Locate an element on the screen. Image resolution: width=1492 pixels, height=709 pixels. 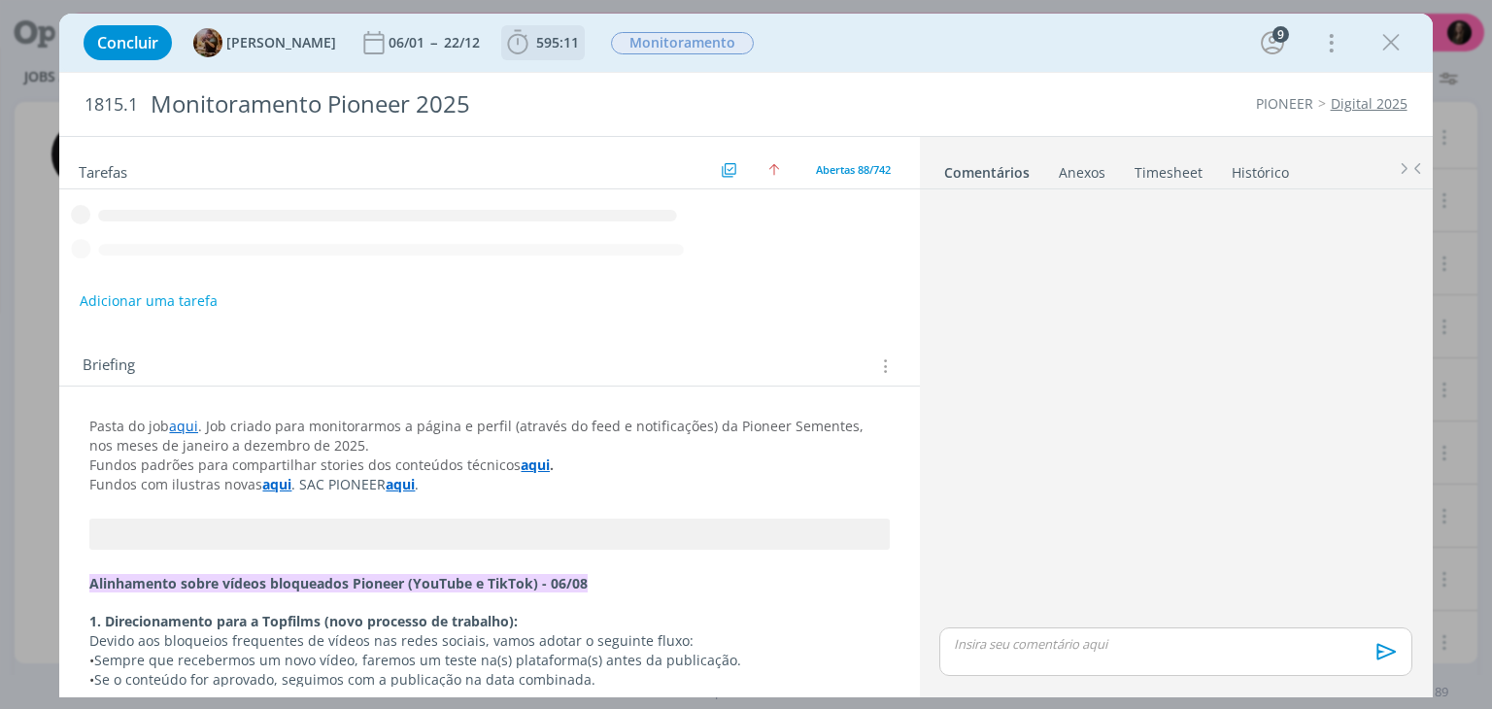
button: 595:11 is located at coordinates (543, 43).